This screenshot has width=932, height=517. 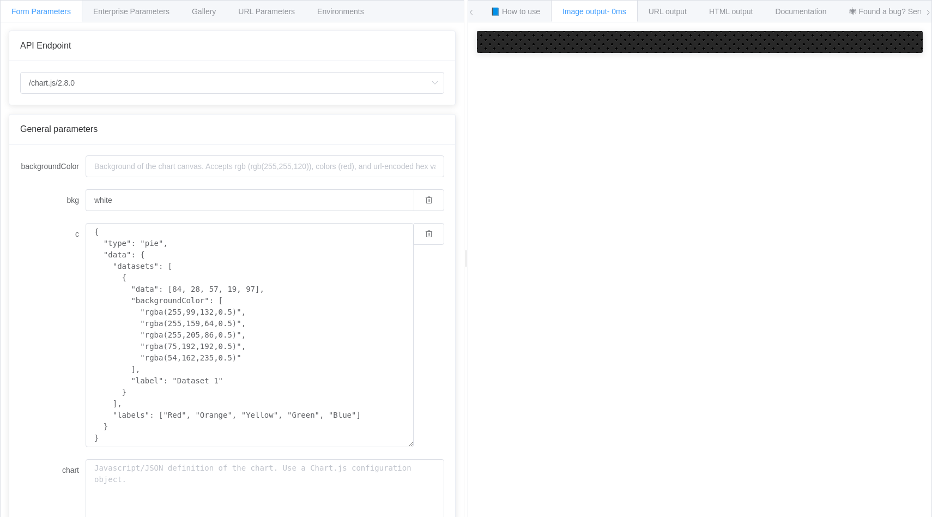 I want to click on span: Gallery, so click(x=204, y=11).